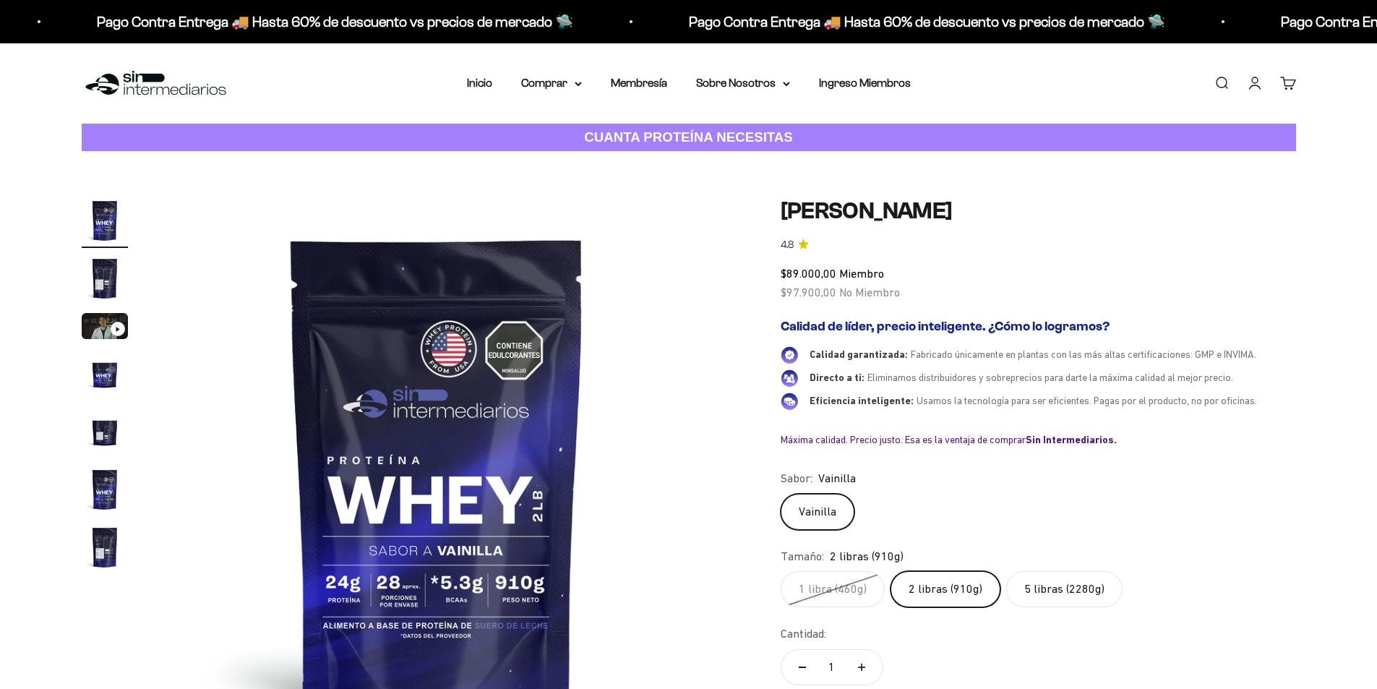 Image resolution: width=1377 pixels, height=689 pixels. What do you see at coordinates (689, 137) in the screenshot?
I see `a: CUANTA PROTEÍNA NECESITAS` at bounding box center [689, 137].